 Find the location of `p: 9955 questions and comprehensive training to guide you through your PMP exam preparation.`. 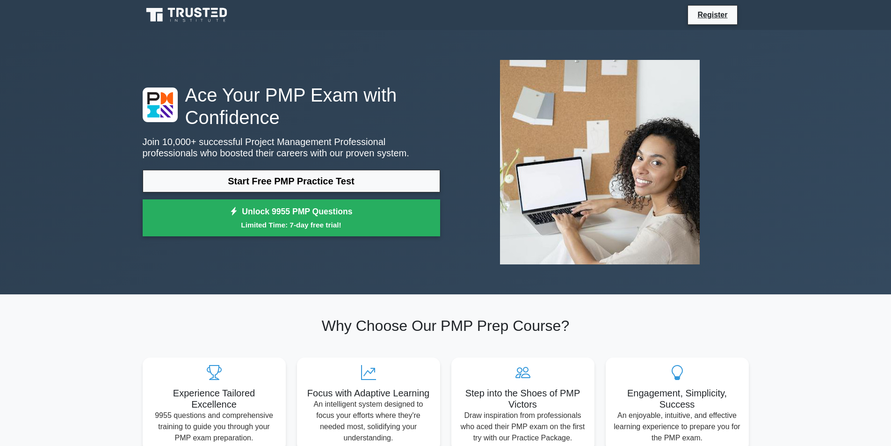

p: 9955 questions and comprehensive training to guide you through your PMP exam preparation. is located at coordinates (214, 427).